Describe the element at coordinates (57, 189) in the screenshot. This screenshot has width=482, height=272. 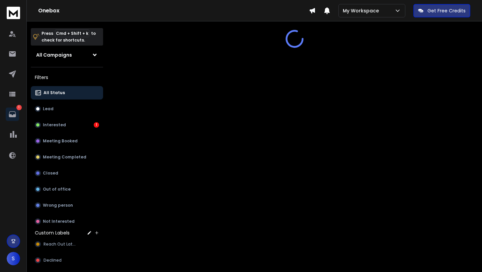
I see `p: Out of office` at that location.